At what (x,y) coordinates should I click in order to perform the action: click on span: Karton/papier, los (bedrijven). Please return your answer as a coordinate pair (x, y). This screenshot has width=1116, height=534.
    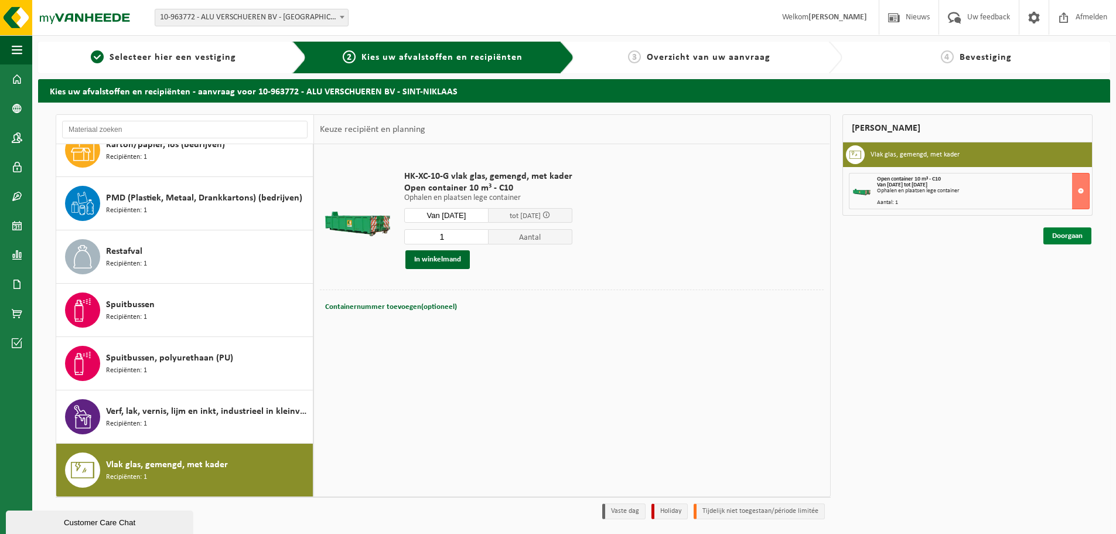
    Looking at the image, I should click on (165, 145).